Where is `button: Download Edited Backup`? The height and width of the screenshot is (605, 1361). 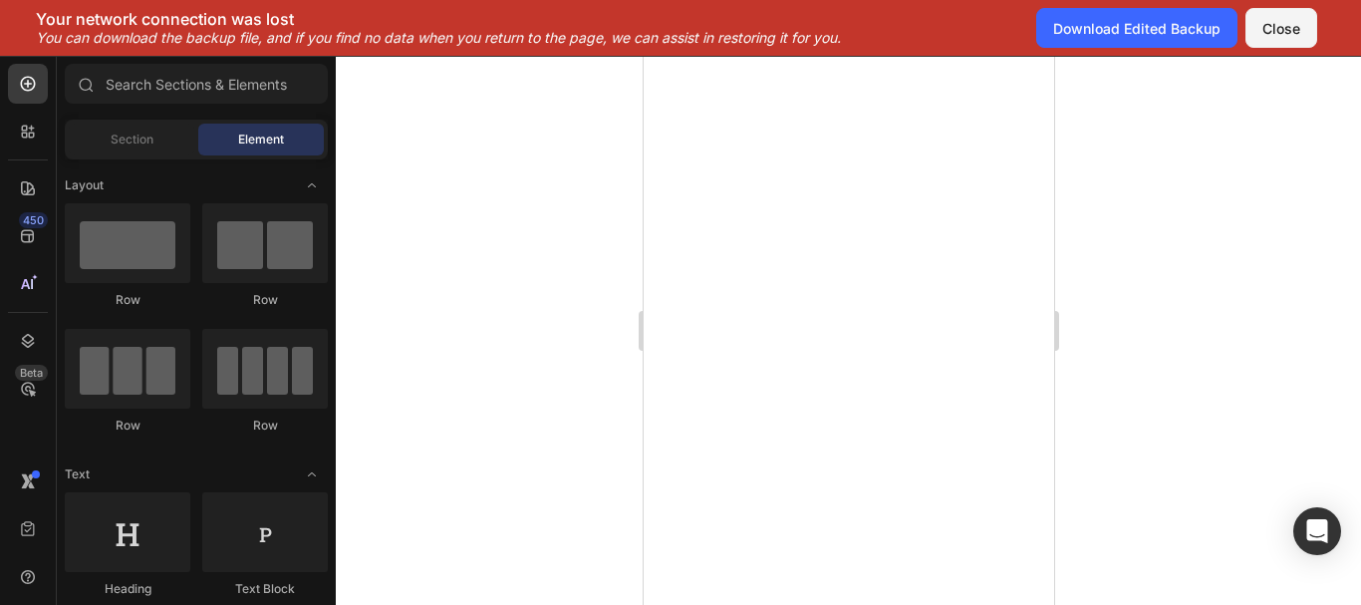 button: Download Edited Backup is located at coordinates (1137, 28).